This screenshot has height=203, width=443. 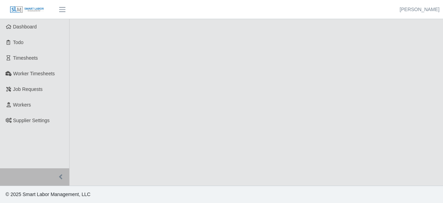 I want to click on img: SLM Logo, so click(x=27, y=10).